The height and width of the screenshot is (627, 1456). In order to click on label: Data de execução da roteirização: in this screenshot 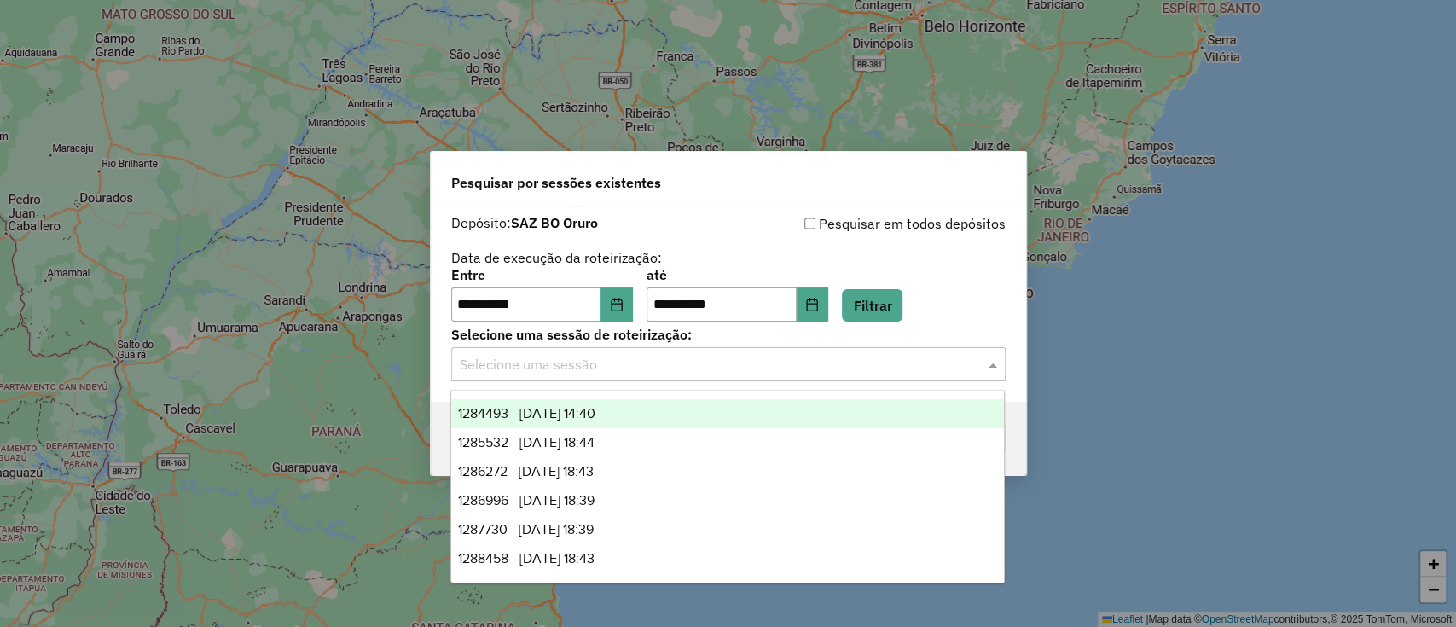, I will do `click(556, 258)`.